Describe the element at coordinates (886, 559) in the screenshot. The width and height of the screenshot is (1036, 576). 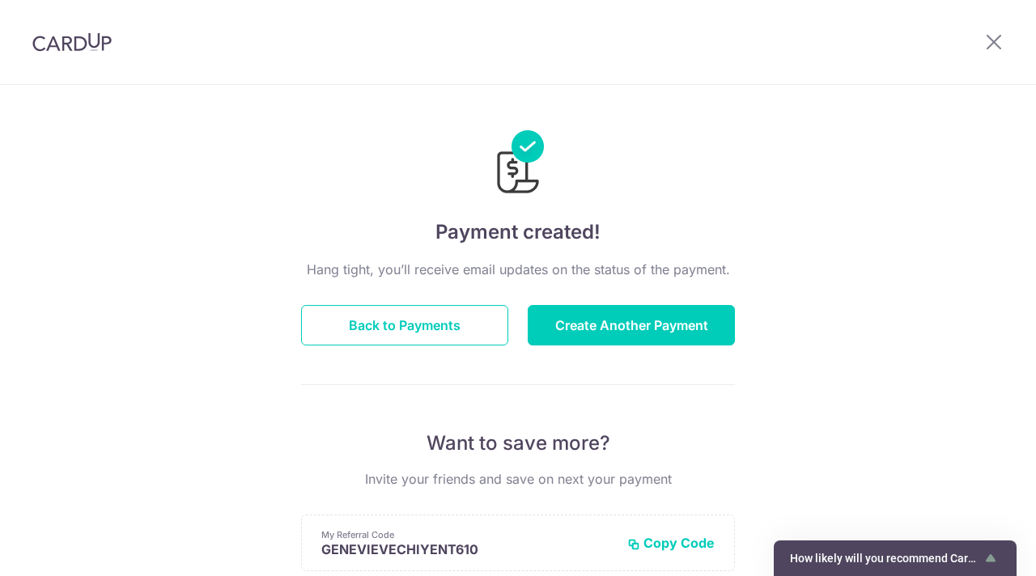
I see `span: How likely will you recommend CardUp to a friend?` at that location.